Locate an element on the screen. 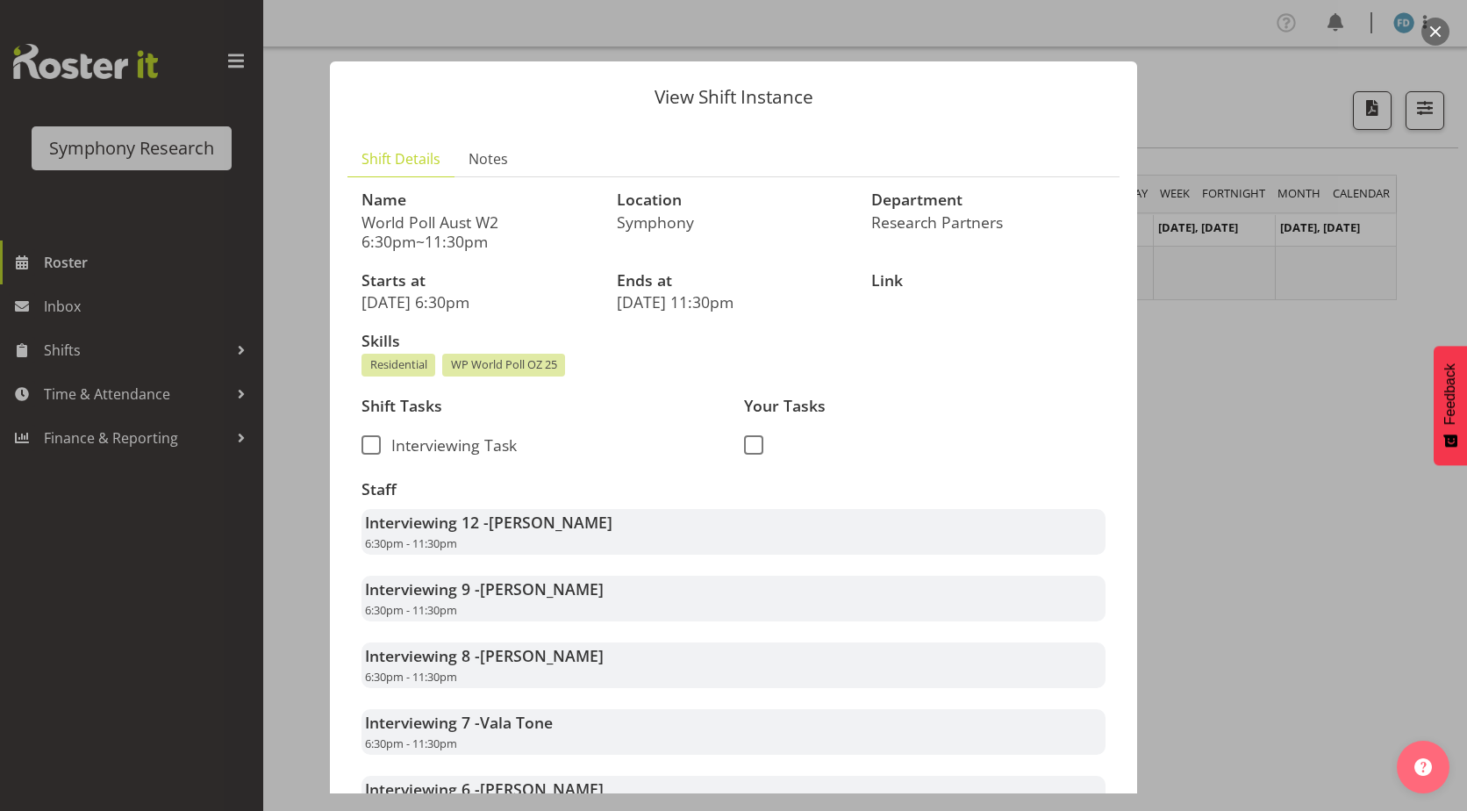 This screenshot has width=1467, height=811. h3: Starts at is located at coordinates (478, 281).